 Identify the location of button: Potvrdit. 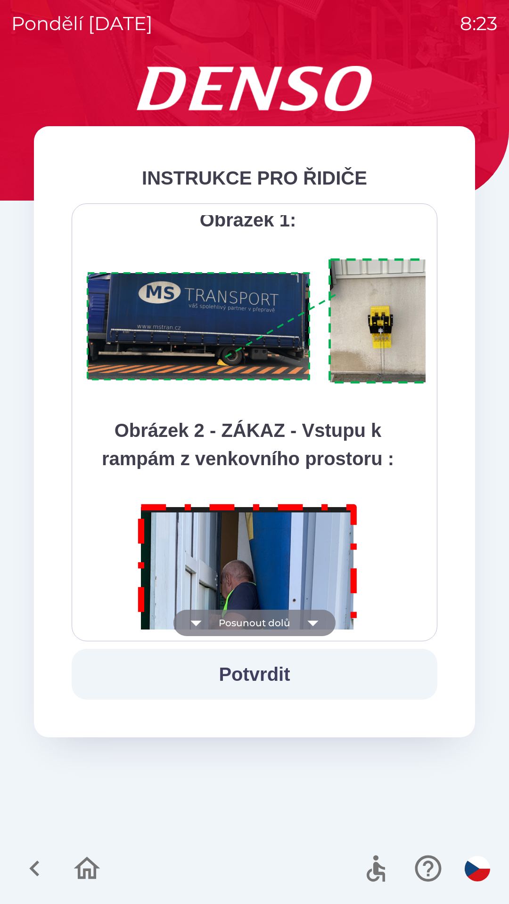
(254, 675).